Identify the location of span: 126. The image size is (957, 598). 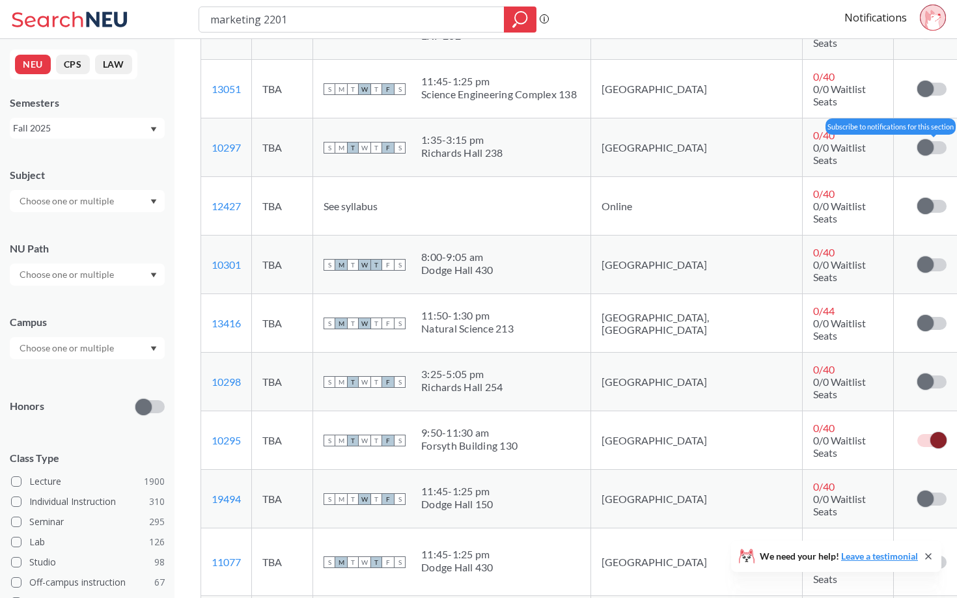
(157, 542).